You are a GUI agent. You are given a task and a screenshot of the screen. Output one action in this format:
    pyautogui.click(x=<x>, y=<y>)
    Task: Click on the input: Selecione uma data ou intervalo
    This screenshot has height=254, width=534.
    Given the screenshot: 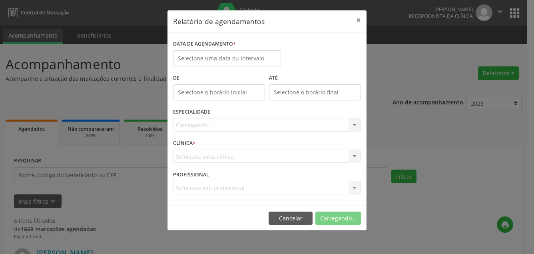 What is the action you would take?
    pyautogui.click(x=227, y=58)
    